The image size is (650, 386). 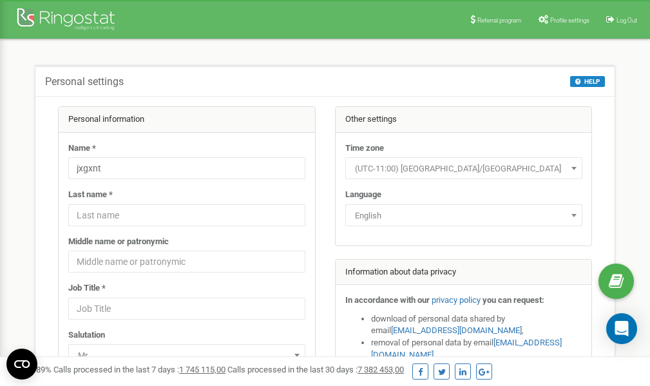 I want to click on strong: In accordance with our, so click(x=387, y=299).